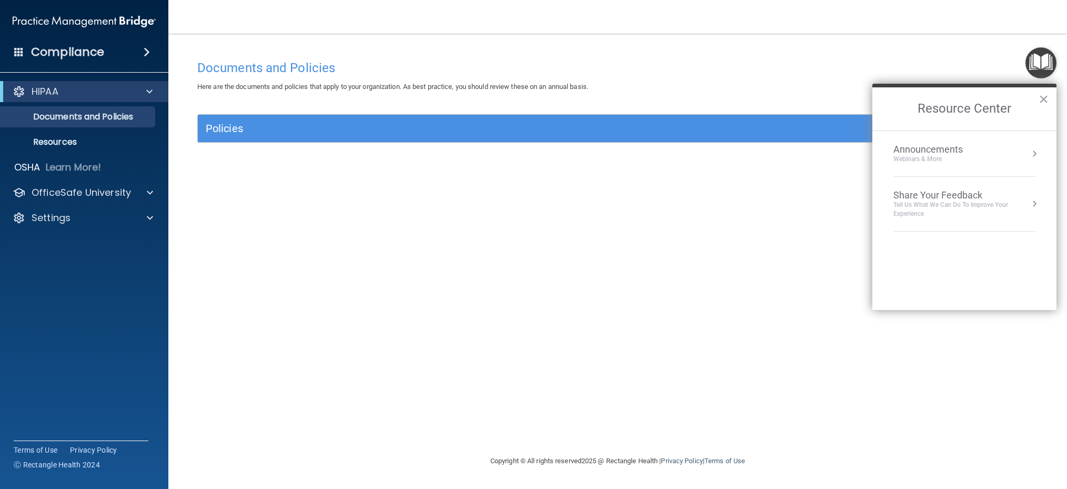 The width and height of the screenshot is (1067, 489). Describe the element at coordinates (618, 461) in the screenshot. I see `div: Copyright © All rights reserved 2025 @ Rectangle Health | |` at that location.